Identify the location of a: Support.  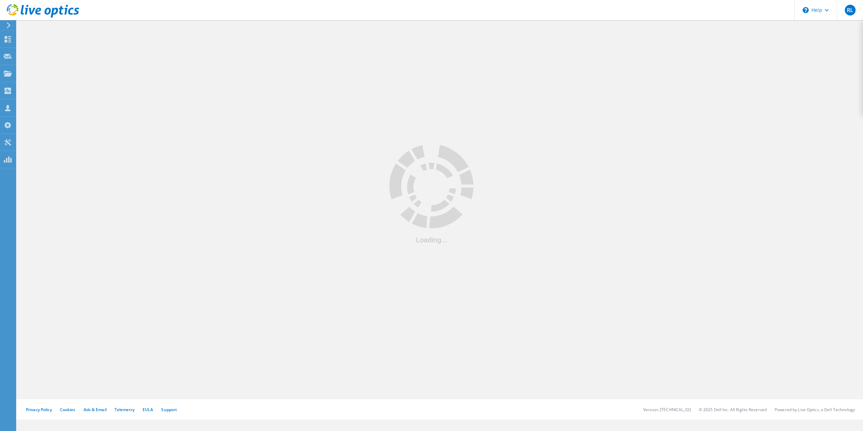
(169, 409).